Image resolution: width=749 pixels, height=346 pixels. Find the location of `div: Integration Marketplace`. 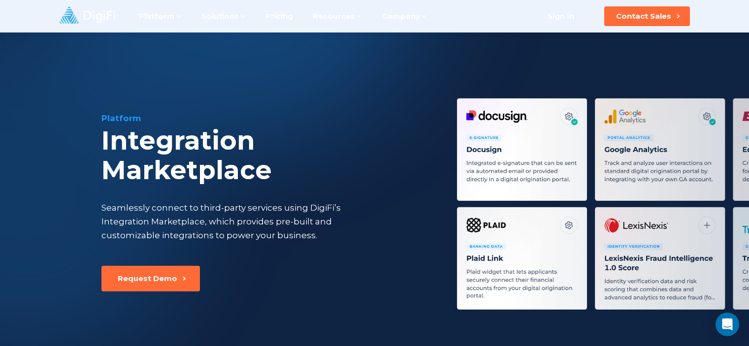

div: Integration Marketplace is located at coordinates (267, 156).